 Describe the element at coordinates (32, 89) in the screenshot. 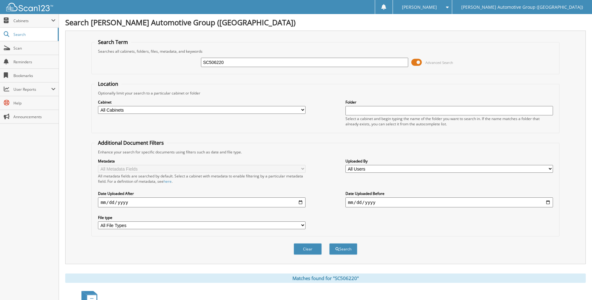

I see `span: User Reports` at that location.